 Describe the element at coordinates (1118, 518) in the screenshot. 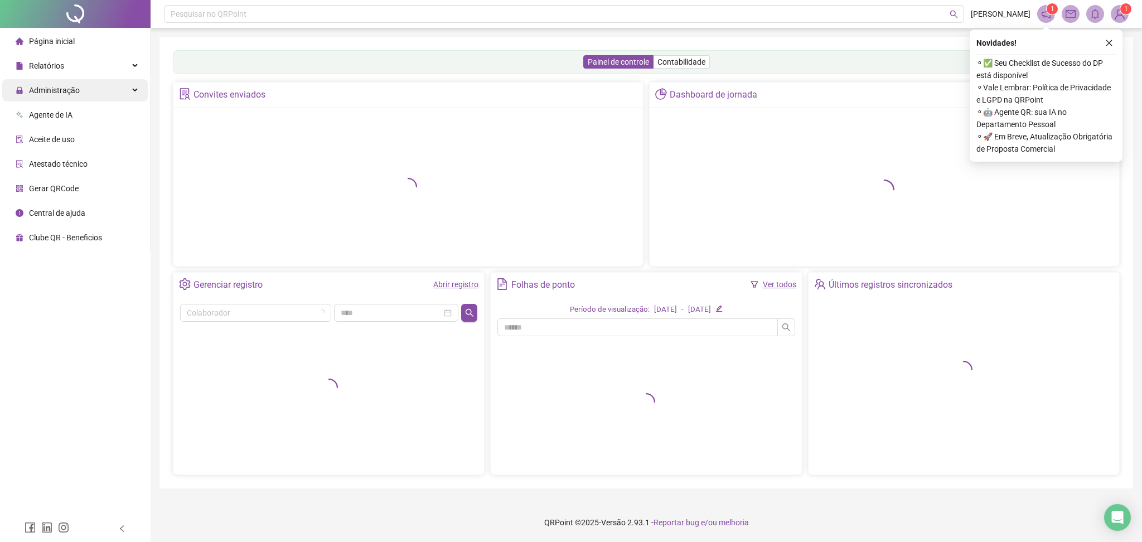

I see `div: Open Intercom Messenger` at that location.